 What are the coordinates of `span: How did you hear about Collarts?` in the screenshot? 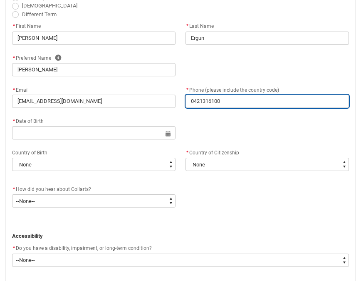 It's located at (53, 190).